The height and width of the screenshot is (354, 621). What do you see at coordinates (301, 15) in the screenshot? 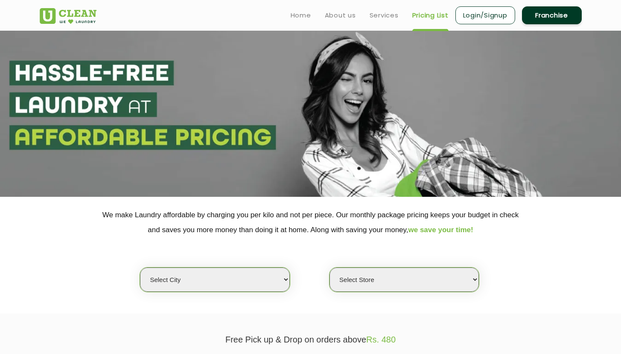
I see `a: Home` at bounding box center [301, 15].